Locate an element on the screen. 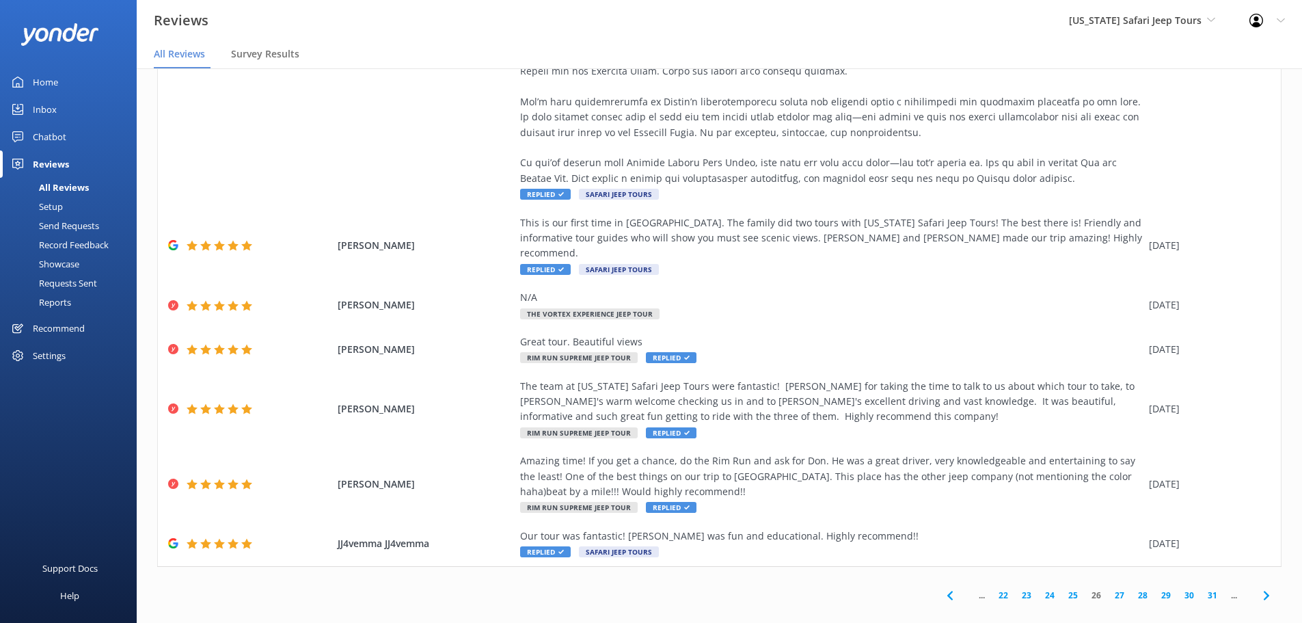 The width and height of the screenshot is (1302, 623). a: Record Feedback is located at coordinates (72, 245).